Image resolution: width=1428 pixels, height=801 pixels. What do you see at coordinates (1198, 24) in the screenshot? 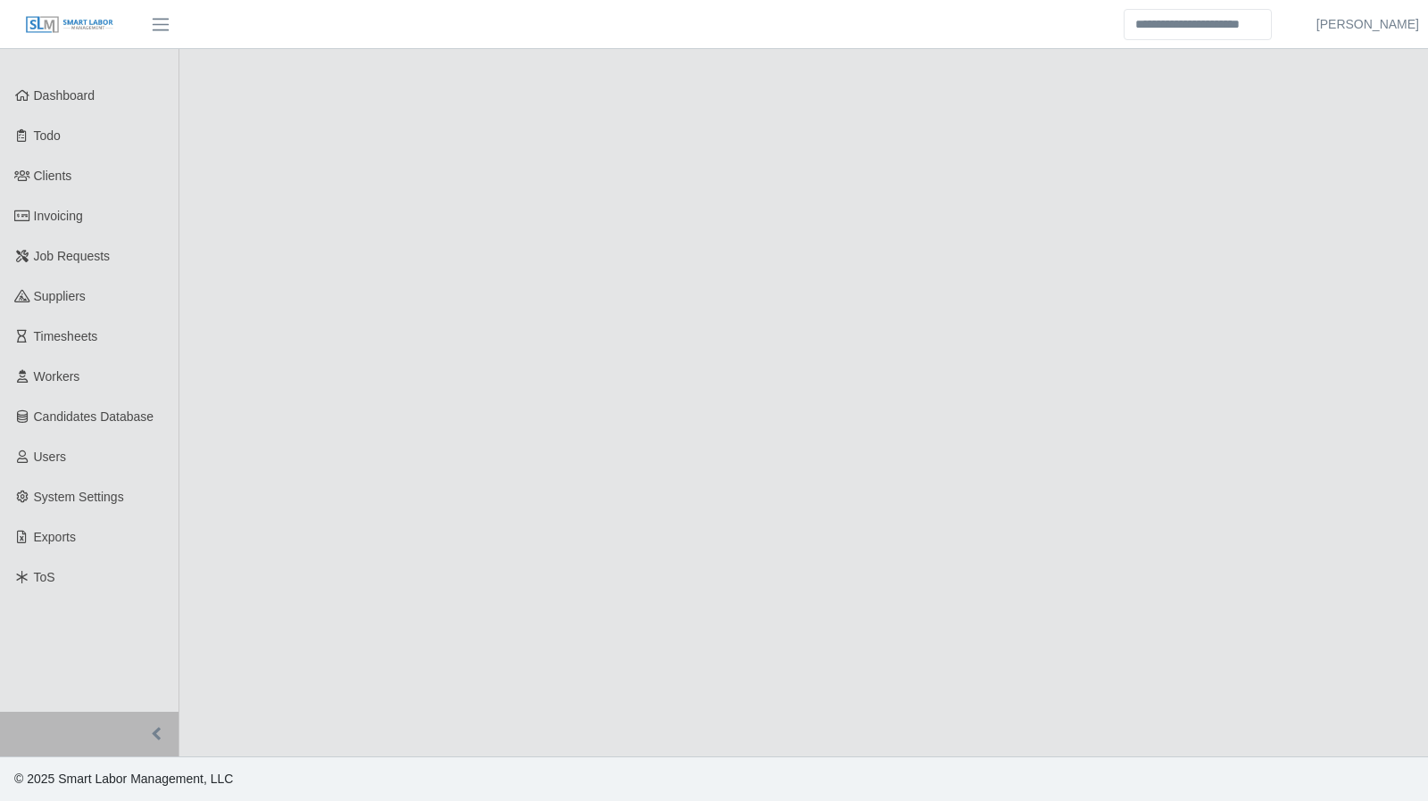
I see `input: Search` at bounding box center [1198, 24].